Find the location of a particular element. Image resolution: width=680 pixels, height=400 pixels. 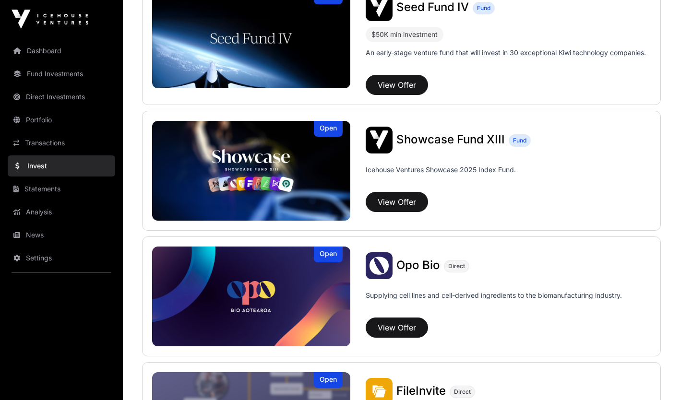

span: Opo Bio is located at coordinates (418, 265).